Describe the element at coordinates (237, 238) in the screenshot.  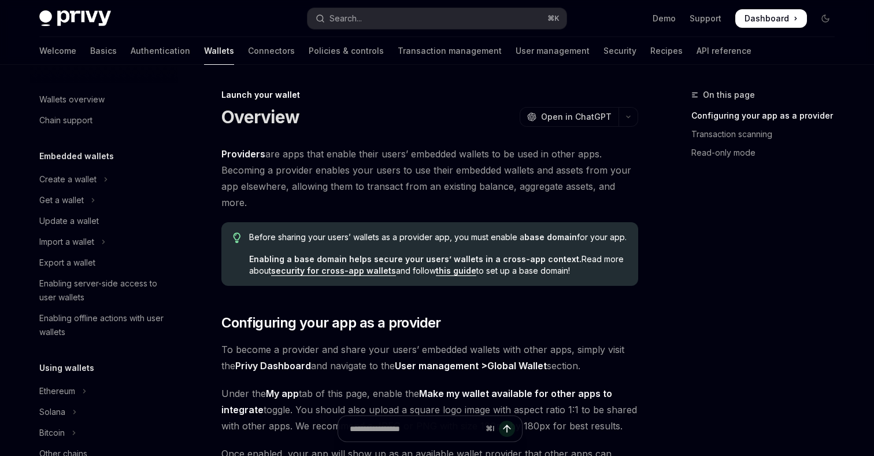
I see `svg: Tip` at that location.